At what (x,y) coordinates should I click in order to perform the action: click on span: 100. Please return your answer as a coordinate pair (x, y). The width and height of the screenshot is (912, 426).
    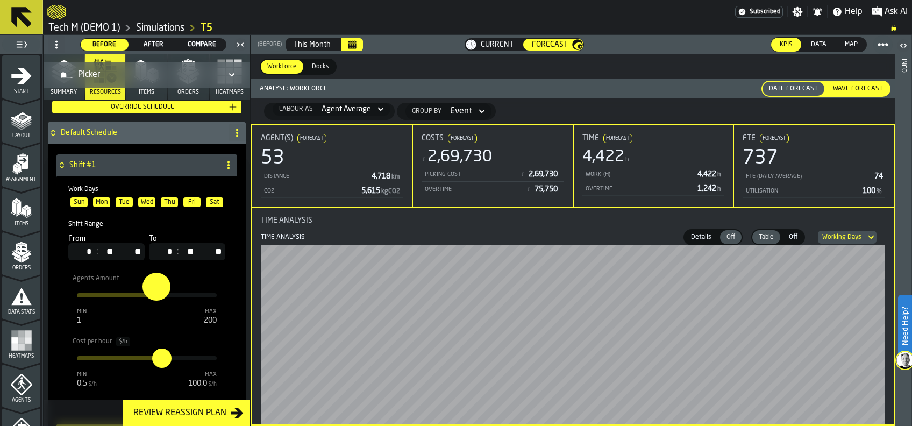
    Looking at the image, I should click on (873, 191).